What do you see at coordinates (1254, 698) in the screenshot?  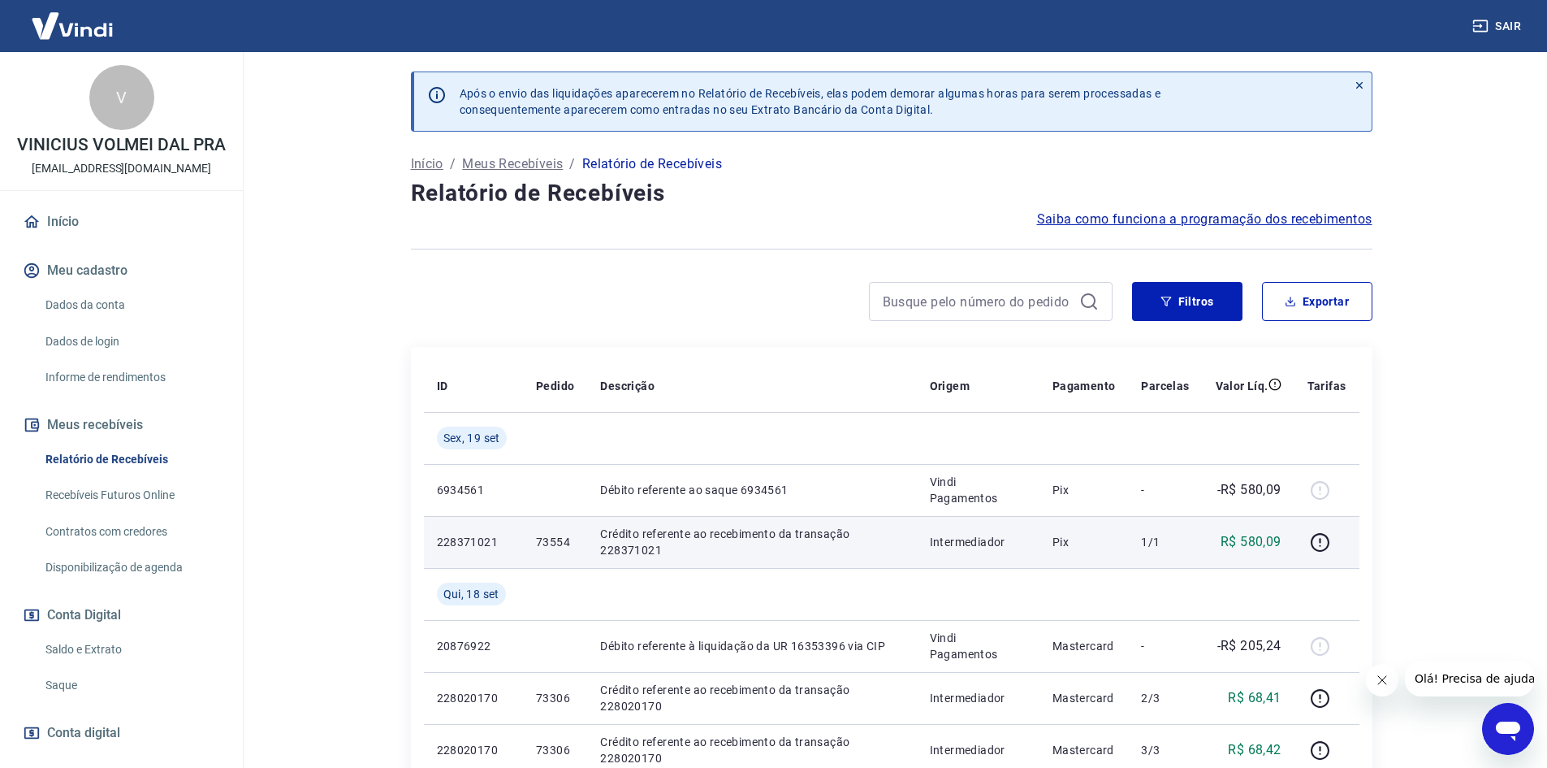 I see `p: R$ 68,41` at bounding box center [1254, 698].